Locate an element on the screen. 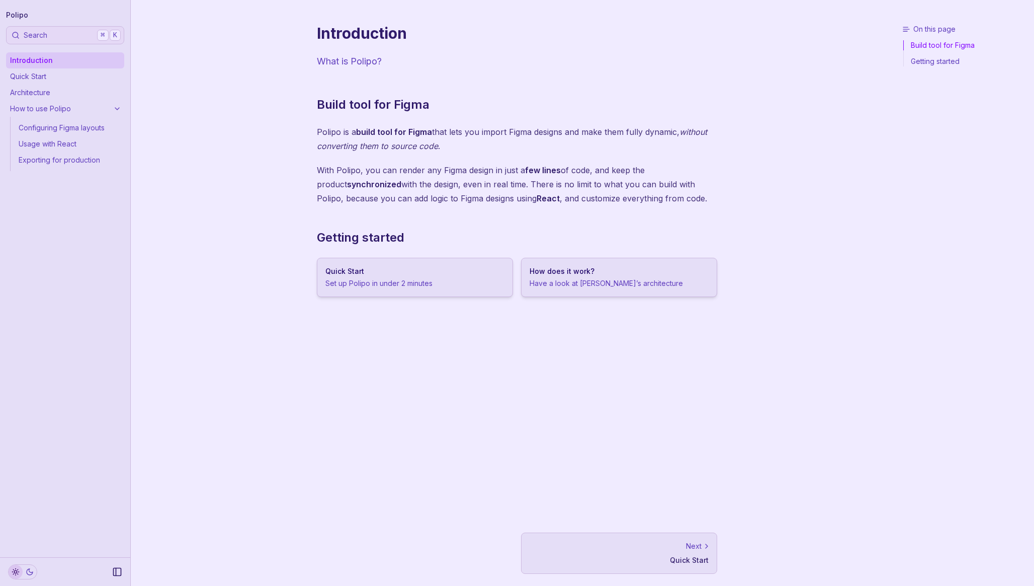 This screenshot has width=1034, height=586. a: How to use Polipo is located at coordinates (65, 109).